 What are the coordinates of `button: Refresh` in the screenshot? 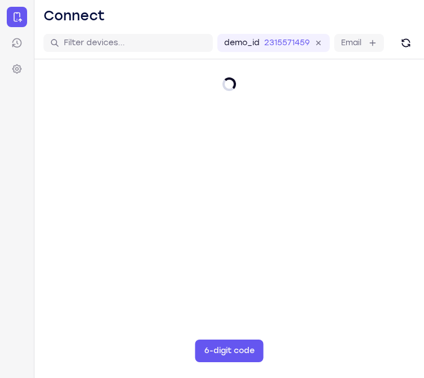 It's located at (406, 43).